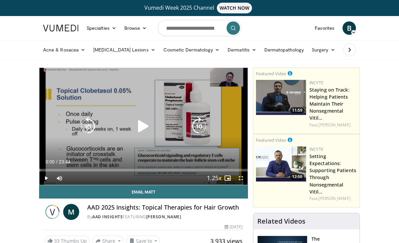  Describe the element at coordinates (71, 212) in the screenshot. I see `span: M` at that location.